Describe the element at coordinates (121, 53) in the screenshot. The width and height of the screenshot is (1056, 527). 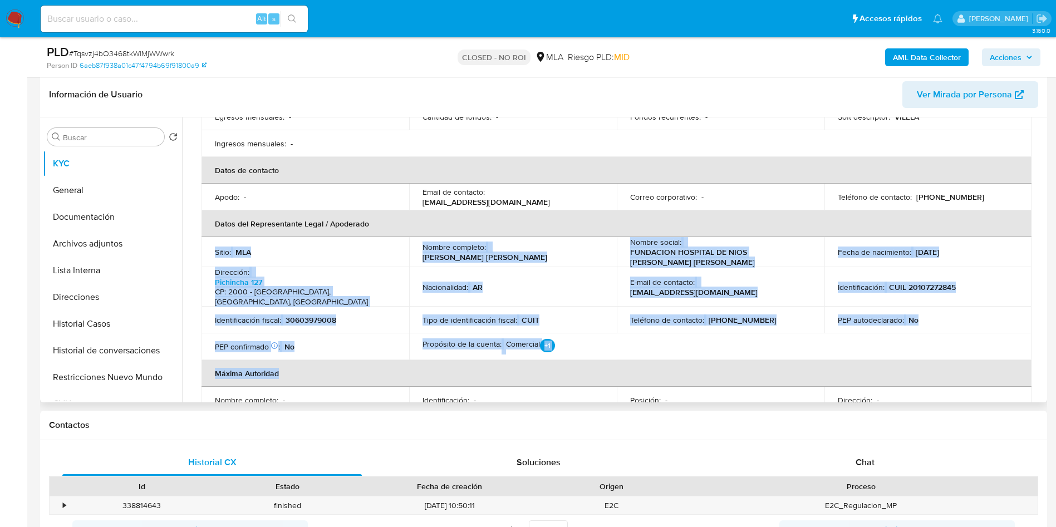
I see `span: # Tqsvzj4bO3468tkWlMjWWwrk` at that location.